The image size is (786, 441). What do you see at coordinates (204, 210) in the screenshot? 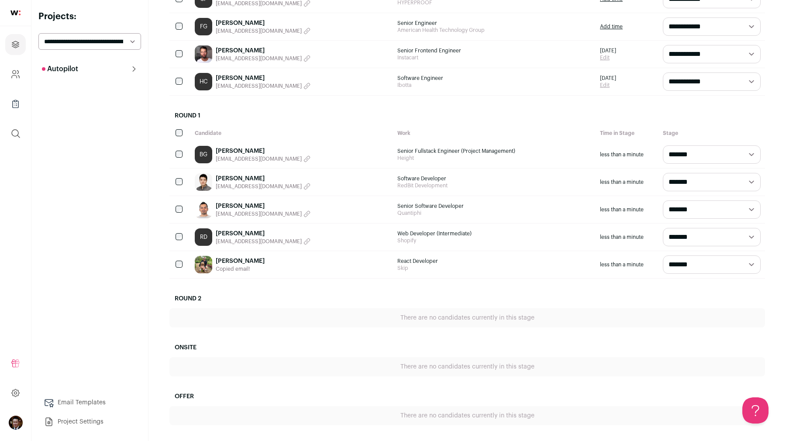
I see `img: c5f497c087a66a7325a8cb8dfa843603184dd046d463ae3a1fbb924f1d31ead3.jpg` at bounding box center [204, 210].